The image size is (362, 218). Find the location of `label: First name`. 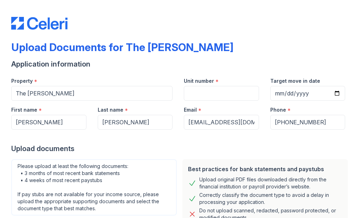

label: First name is located at coordinates (24, 110).